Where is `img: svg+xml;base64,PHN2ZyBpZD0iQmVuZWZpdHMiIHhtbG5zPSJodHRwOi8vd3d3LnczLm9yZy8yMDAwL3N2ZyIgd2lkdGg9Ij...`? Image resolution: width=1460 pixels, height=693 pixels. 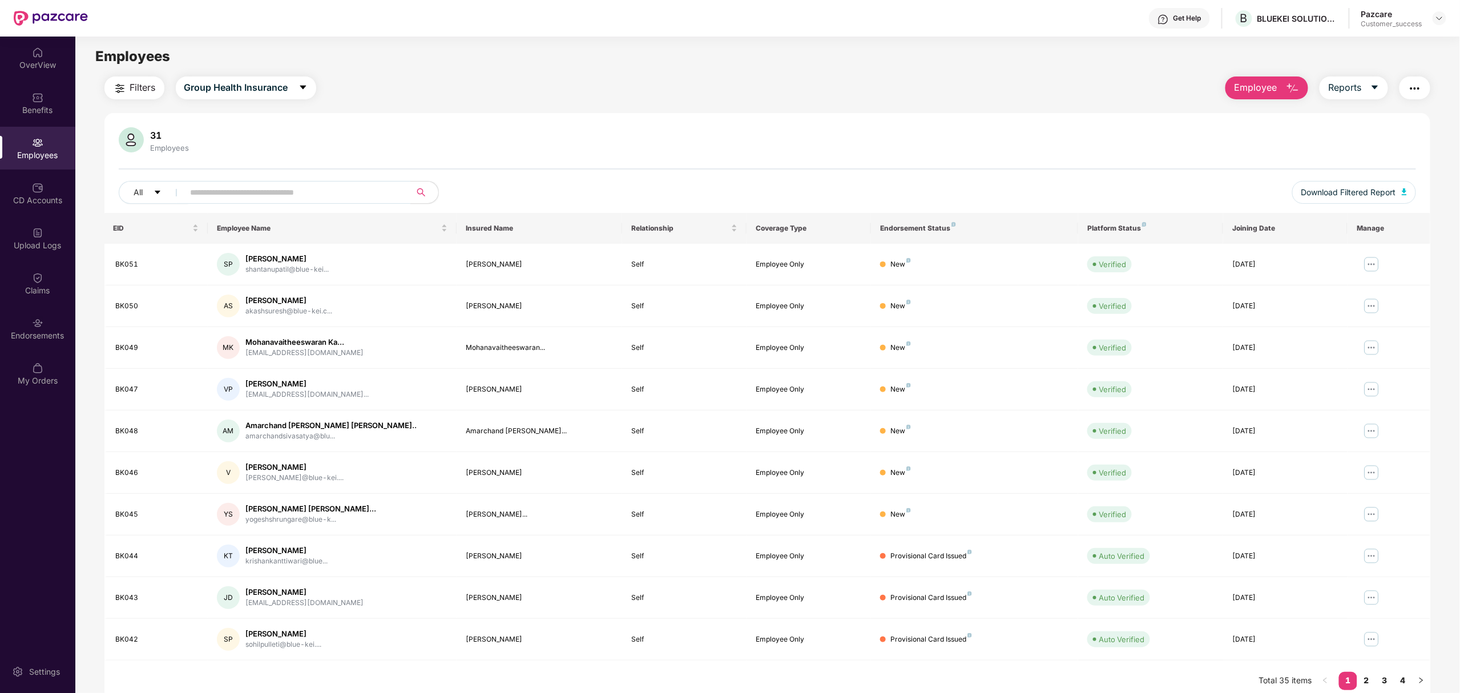
img: svg+xml;base64,PHN2ZyBpZD0iQmVuZWZpdHMiIHhtbG5zPSJodHRwOi8vd3d3LnczLm9yZy8yMDAwL3N2ZyIgd2lkdGg9Ij... is located at coordinates (38, 98).